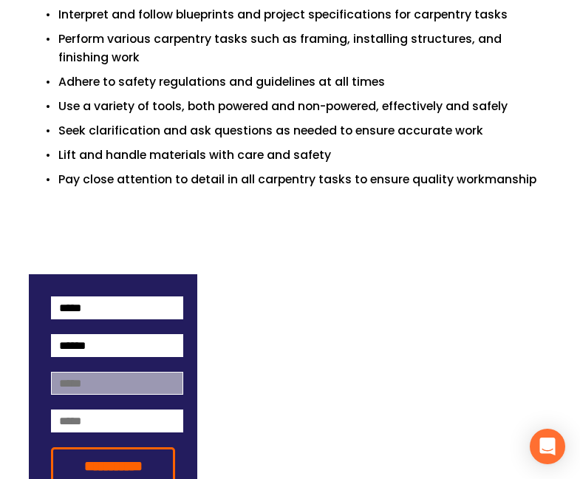  I want to click on div: Open Intercom Messenger, so click(548, 446).